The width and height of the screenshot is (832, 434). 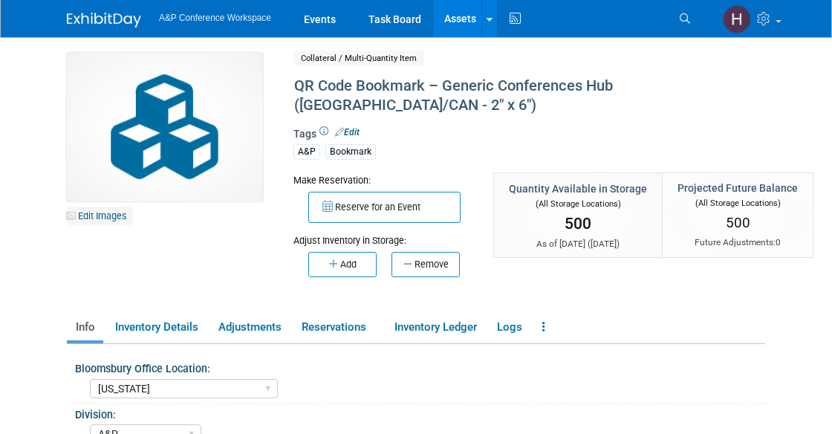 What do you see at coordinates (382, 180) in the screenshot?
I see `div: Make Reservation:` at bounding box center [382, 180].